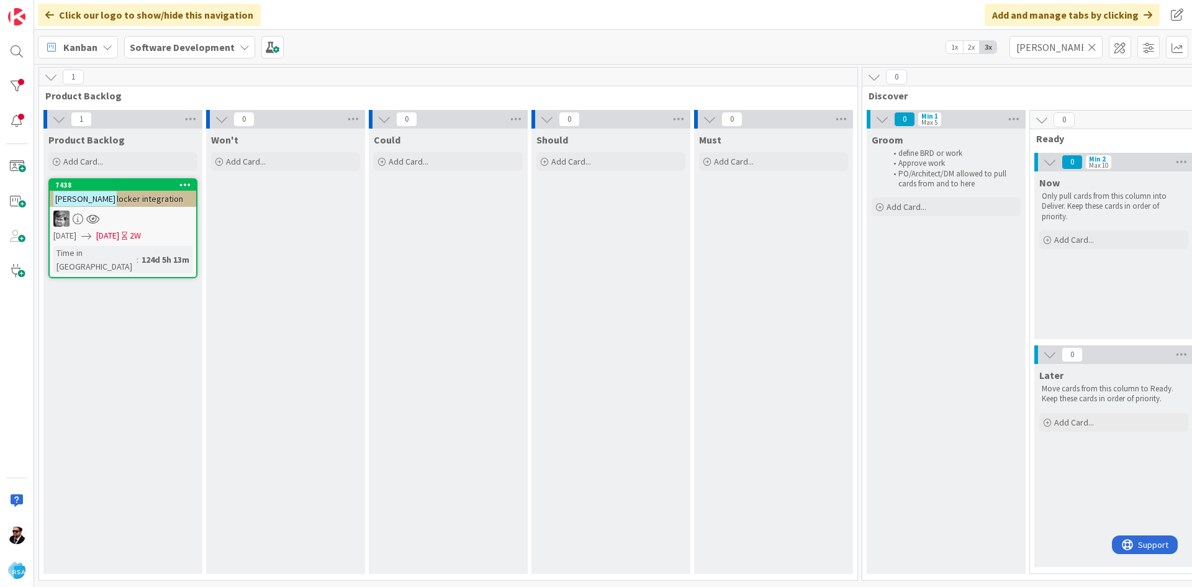 Image resolution: width=1192 pixels, height=587 pixels. What do you see at coordinates (17, 17) in the screenshot?
I see `img: Visit kanbanzone.com` at bounding box center [17, 17].